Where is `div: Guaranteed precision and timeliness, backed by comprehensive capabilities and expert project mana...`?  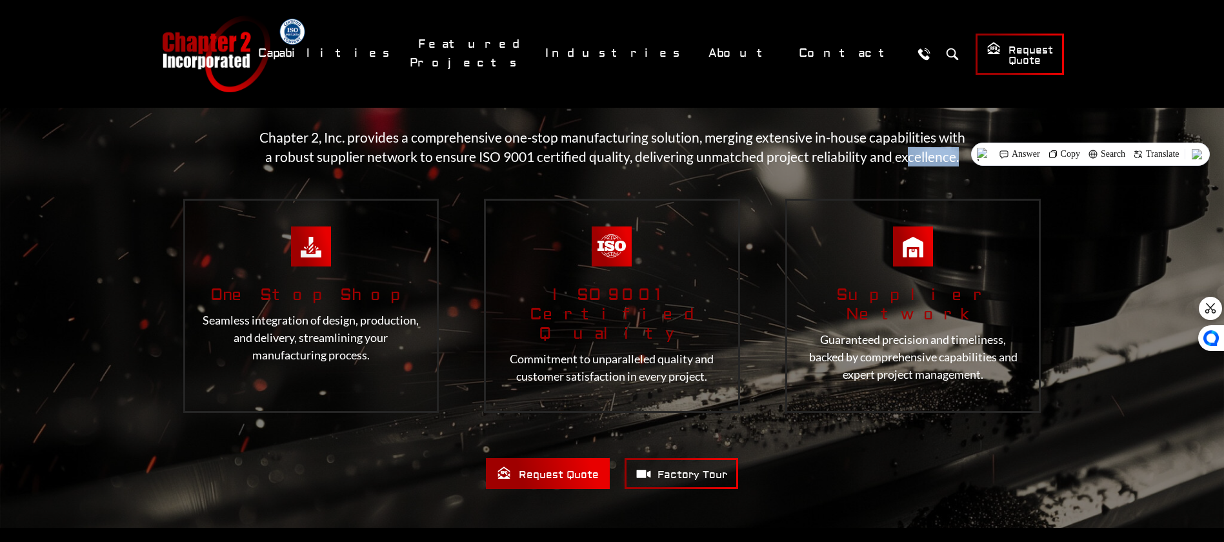 div: Guaranteed precision and timeliness, backed by comprehensive capabilities and expert project mana... is located at coordinates (913, 306).